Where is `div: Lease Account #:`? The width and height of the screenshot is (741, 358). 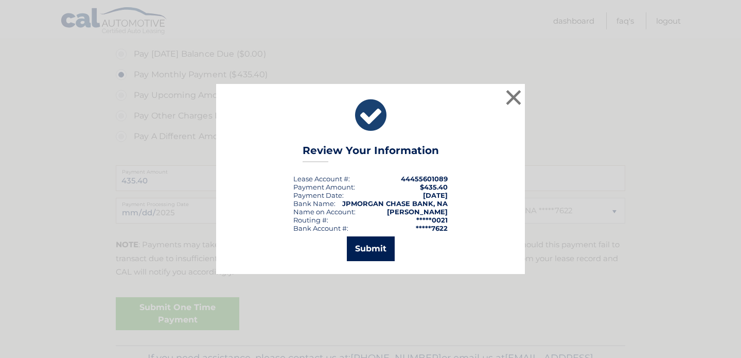 div: Lease Account #: is located at coordinates (322, 179).